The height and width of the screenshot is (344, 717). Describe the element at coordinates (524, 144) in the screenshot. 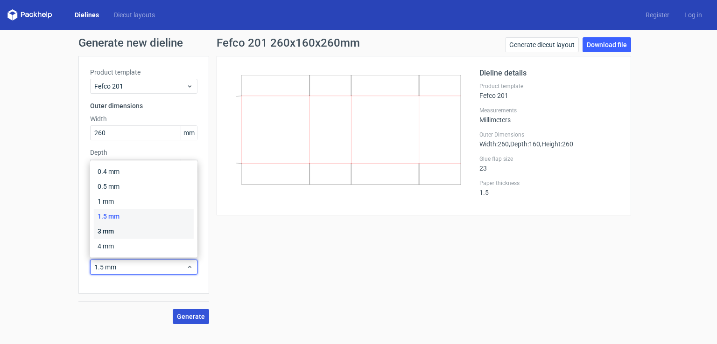

I see `span: , Depth : 160` at that location.